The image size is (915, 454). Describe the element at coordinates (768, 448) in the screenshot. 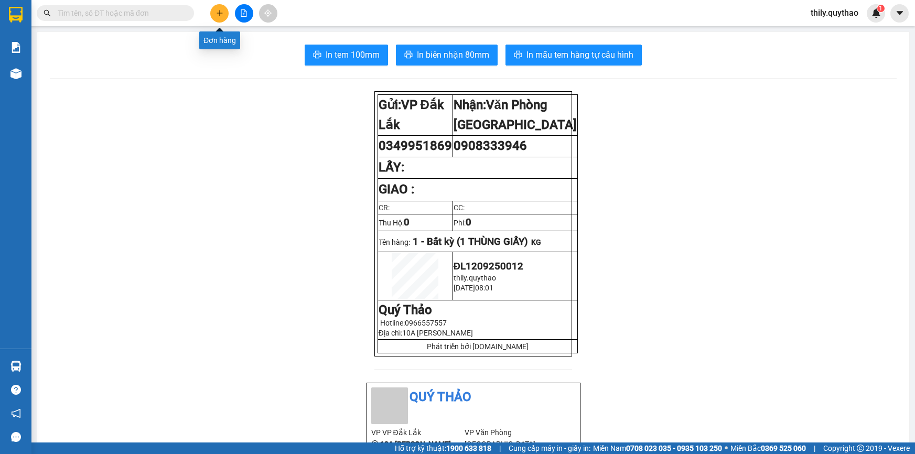

I see `span: Miền Bắc` at that location.